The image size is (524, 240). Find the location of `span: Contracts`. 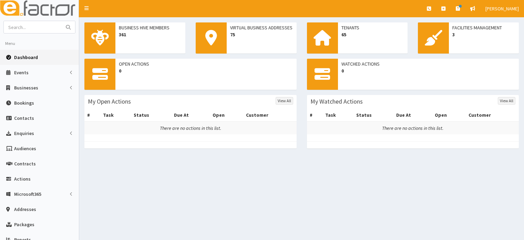

span: Contracts is located at coordinates (25, 163).